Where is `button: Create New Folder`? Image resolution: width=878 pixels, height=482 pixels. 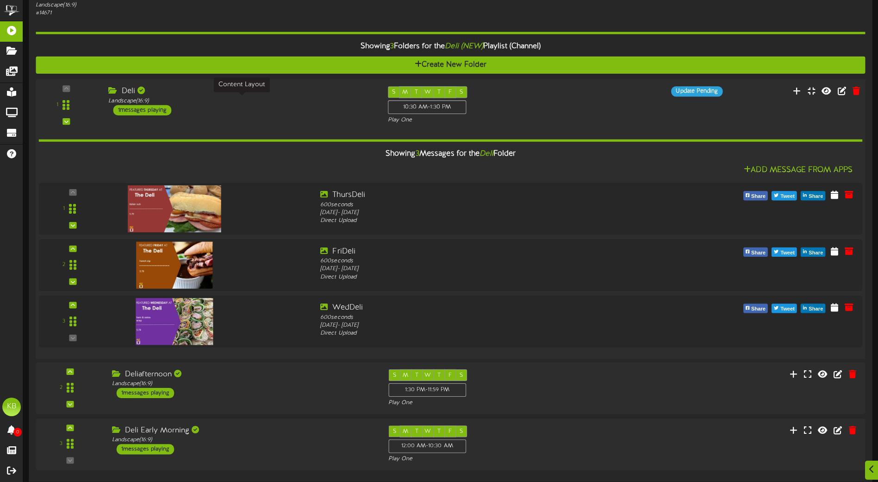
button: Create New Folder is located at coordinates (450, 65).